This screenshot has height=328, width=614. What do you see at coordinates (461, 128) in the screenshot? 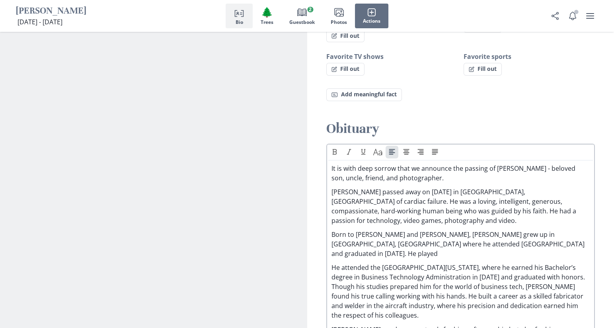
I see `h2: Obituary` at bounding box center [461, 128].